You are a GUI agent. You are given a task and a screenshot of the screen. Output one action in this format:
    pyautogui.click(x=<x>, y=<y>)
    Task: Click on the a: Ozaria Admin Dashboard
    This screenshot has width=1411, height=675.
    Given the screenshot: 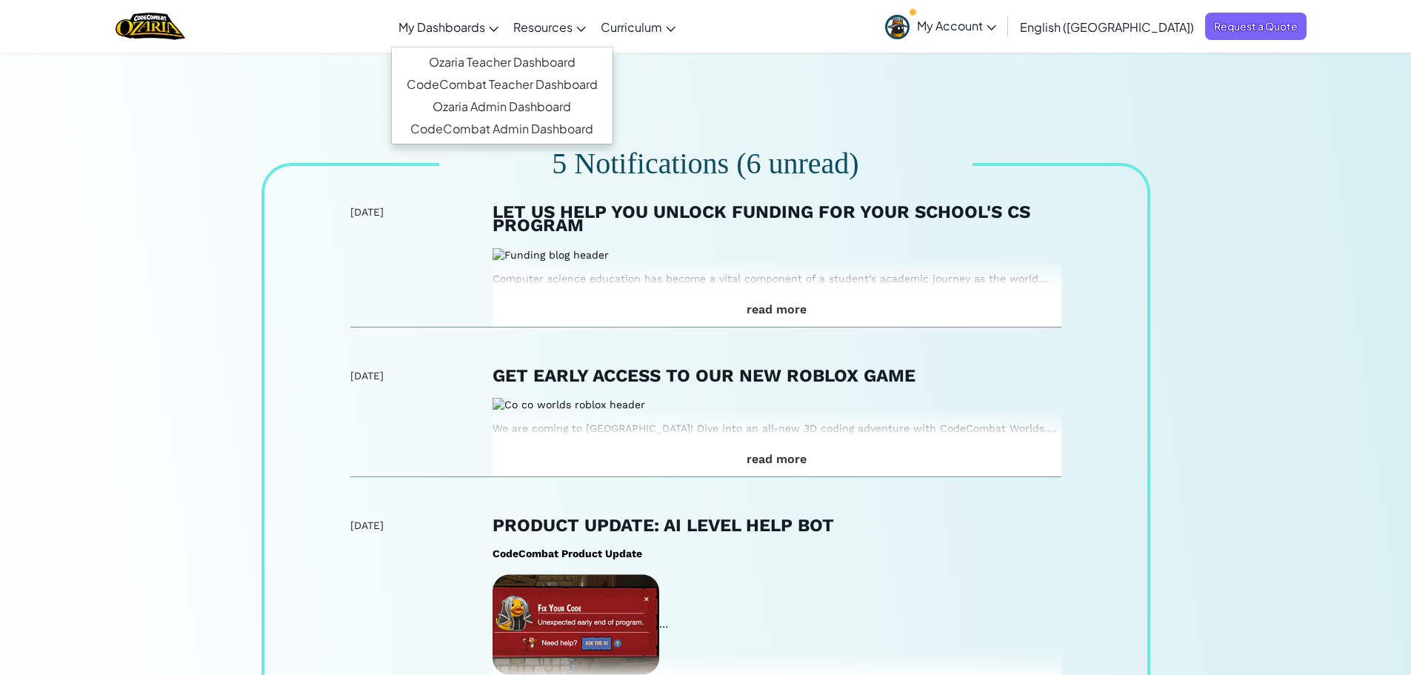 What is the action you would take?
    pyautogui.click(x=502, y=107)
    